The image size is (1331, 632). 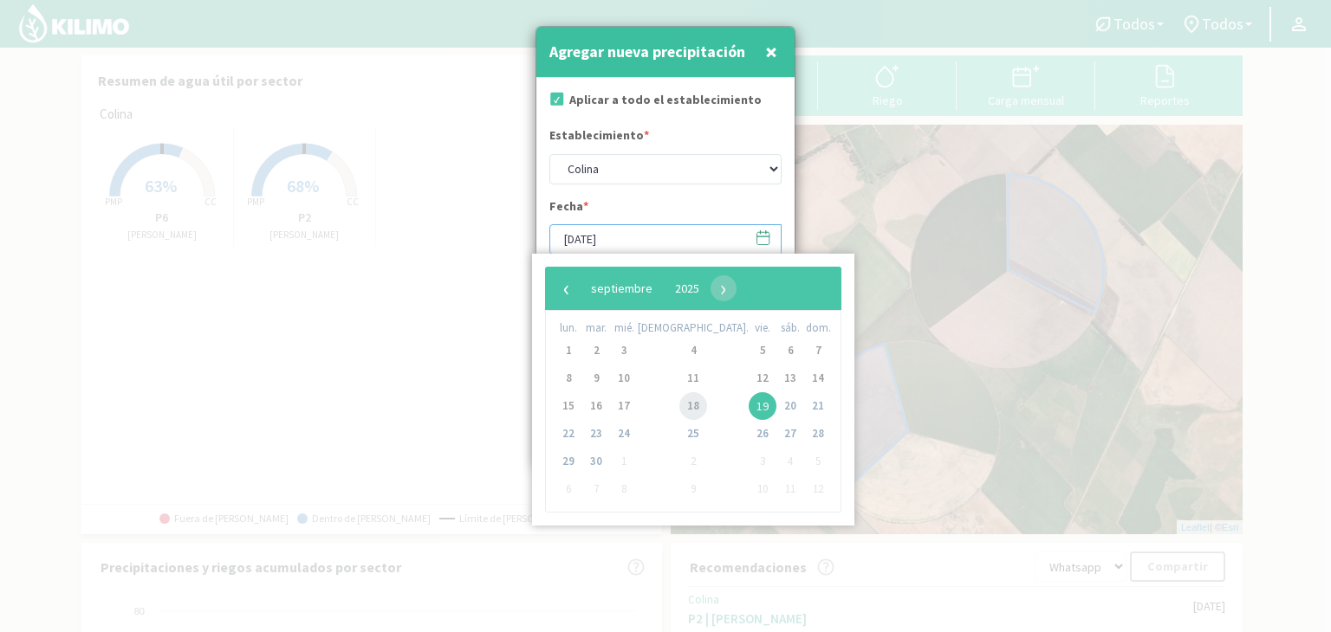 What do you see at coordinates (790, 406) in the screenshot?
I see `span: 20` at bounding box center [790, 406].